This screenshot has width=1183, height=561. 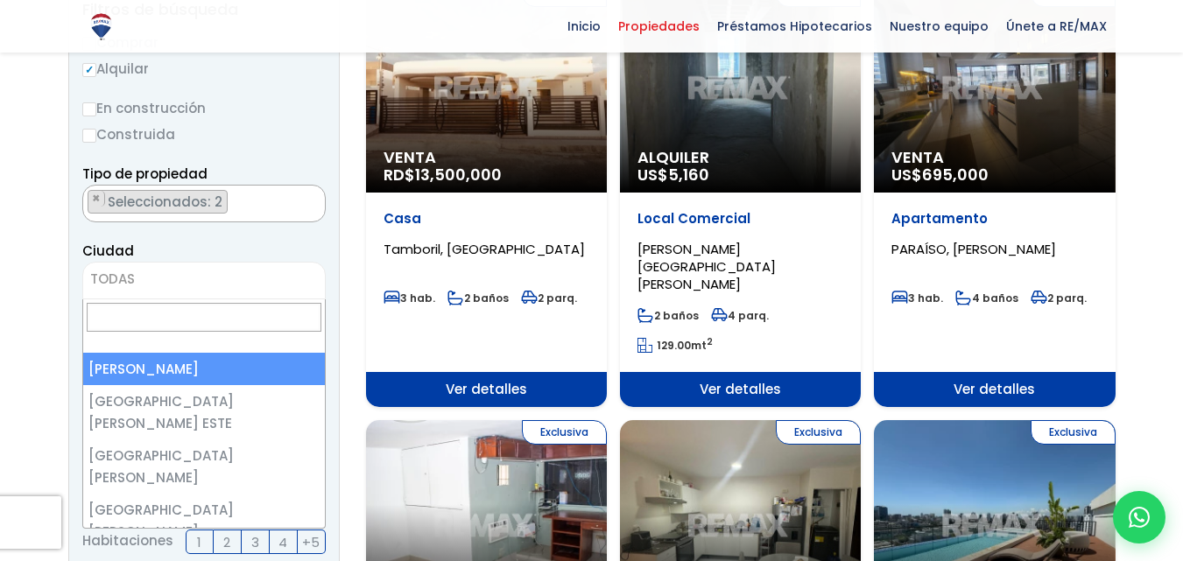 I want to click on p: Casa, so click(x=486, y=219).